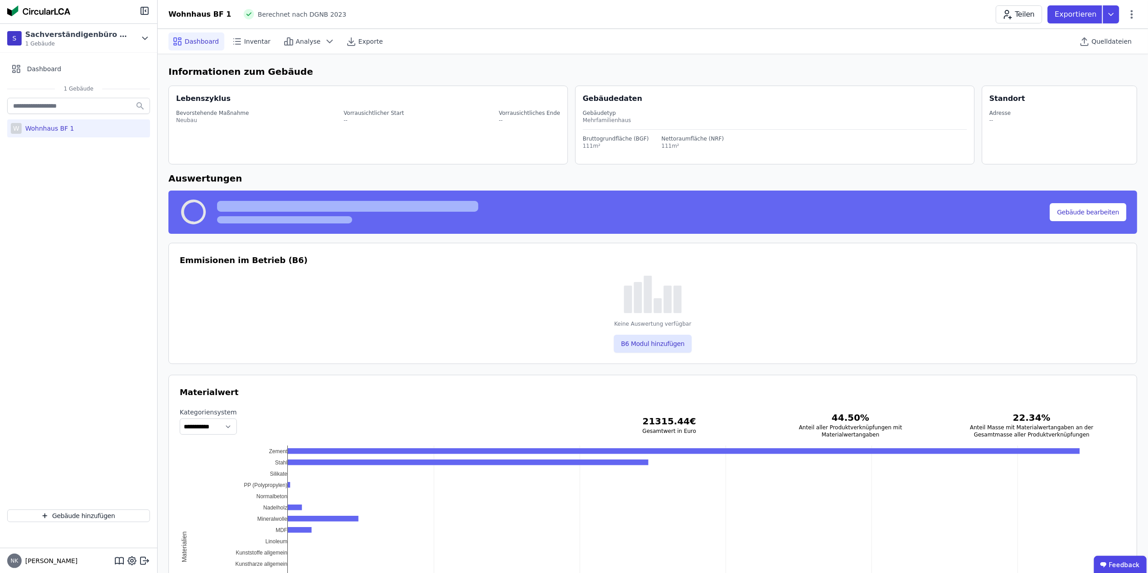  I want to click on div: W, so click(16, 128).